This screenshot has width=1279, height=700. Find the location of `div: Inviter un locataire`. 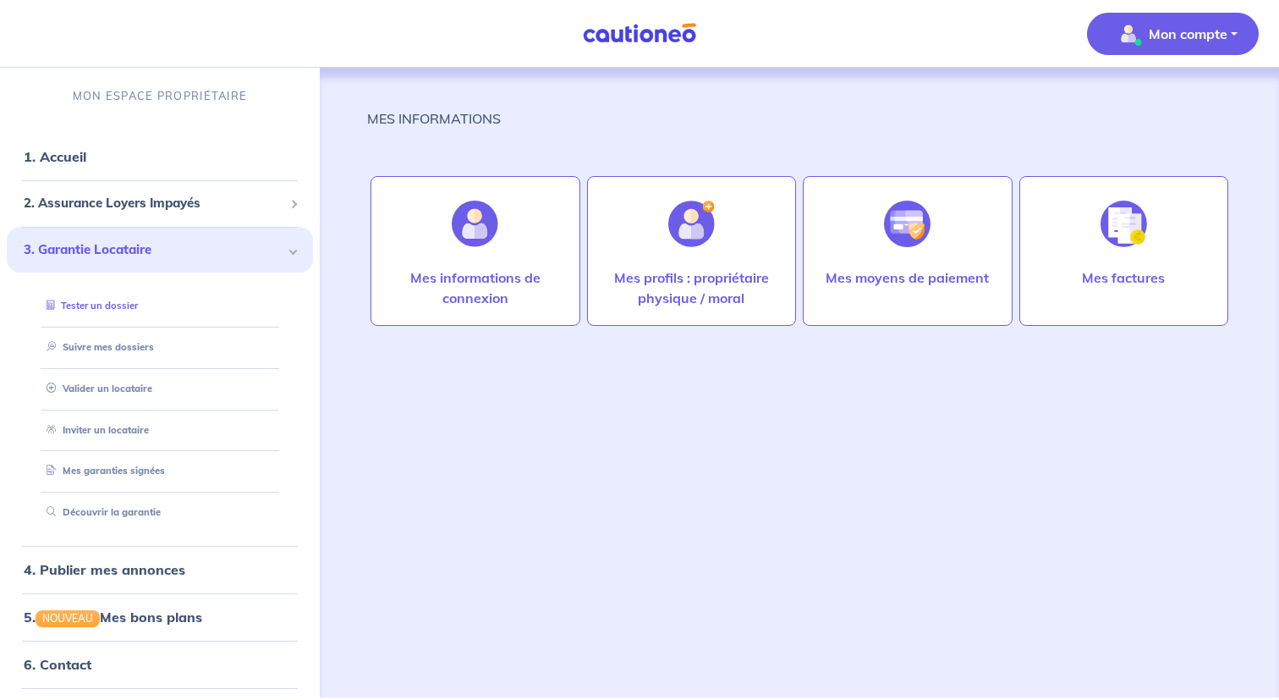

div: Inviter un locataire is located at coordinates (160, 430).